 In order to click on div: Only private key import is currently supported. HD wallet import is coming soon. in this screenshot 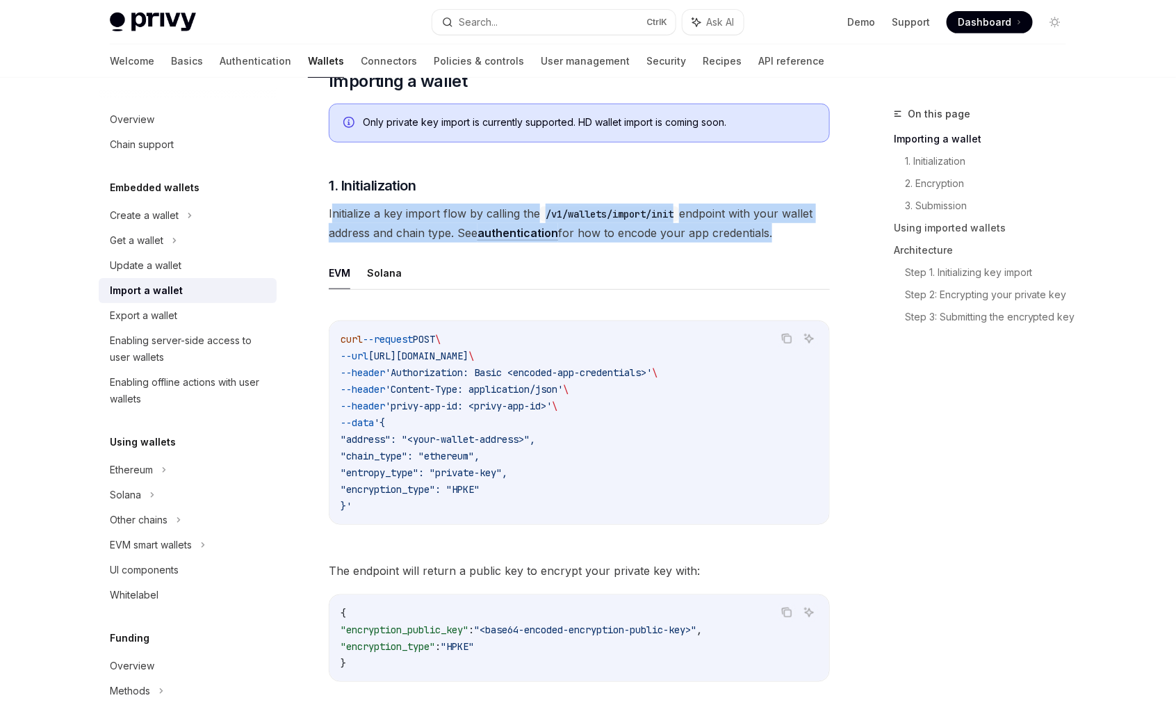, I will do `click(589, 123)`.